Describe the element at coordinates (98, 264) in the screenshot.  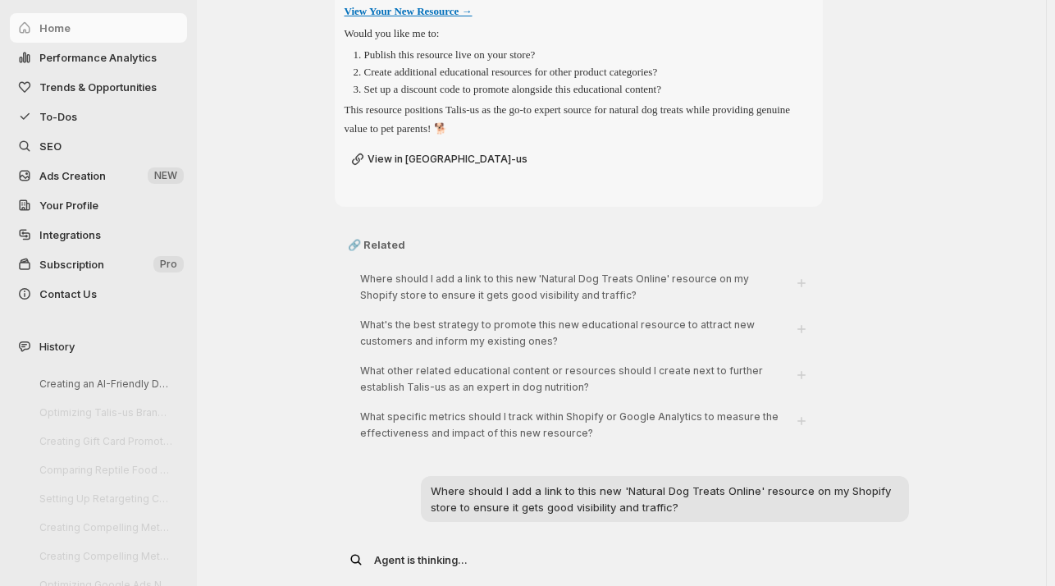
I see `button: Subscription` at that location.